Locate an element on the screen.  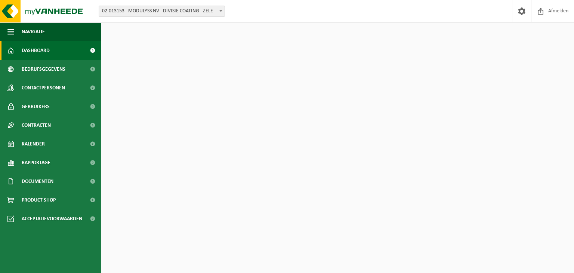
span: Bedrijfsgegevens is located at coordinates (43, 69).